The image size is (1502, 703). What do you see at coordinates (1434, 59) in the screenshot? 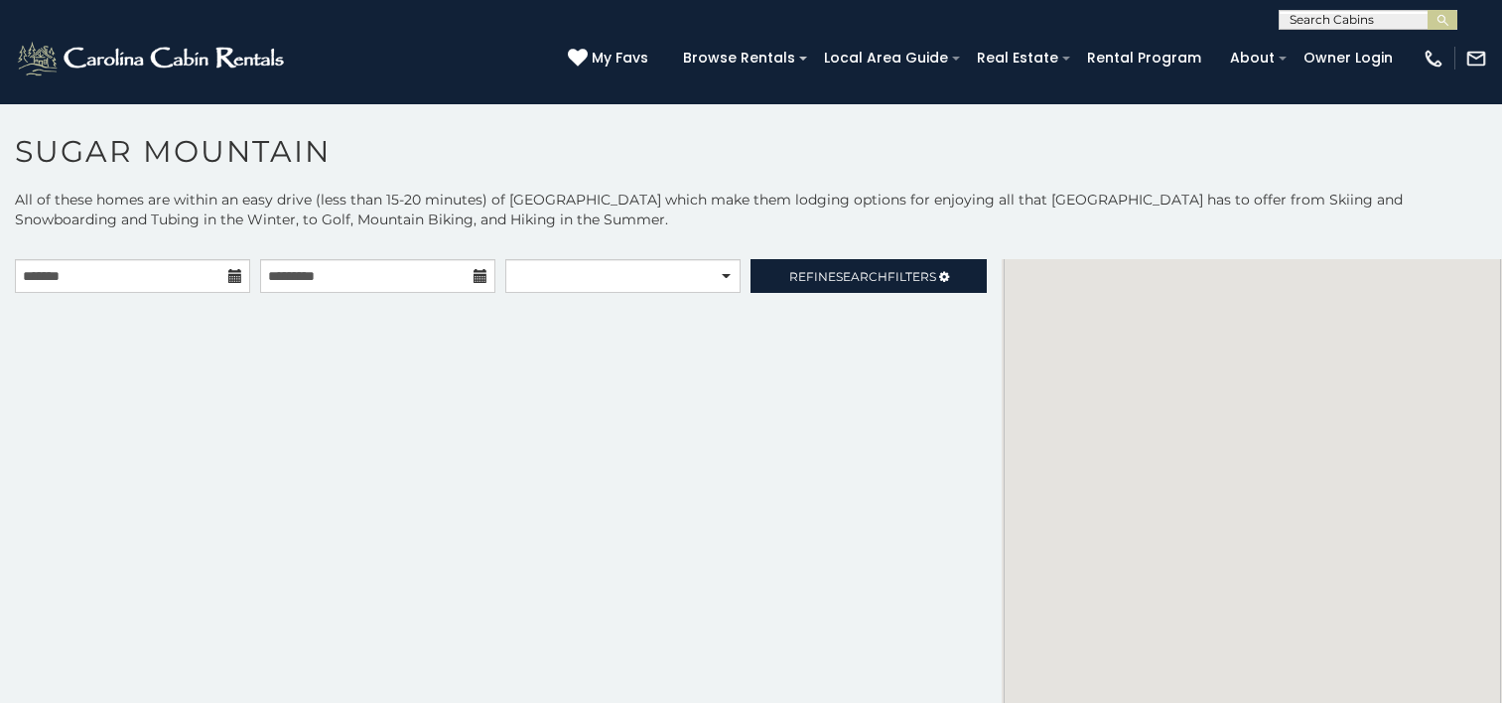
I see `img: phone-regular-white.png` at bounding box center [1434, 59].